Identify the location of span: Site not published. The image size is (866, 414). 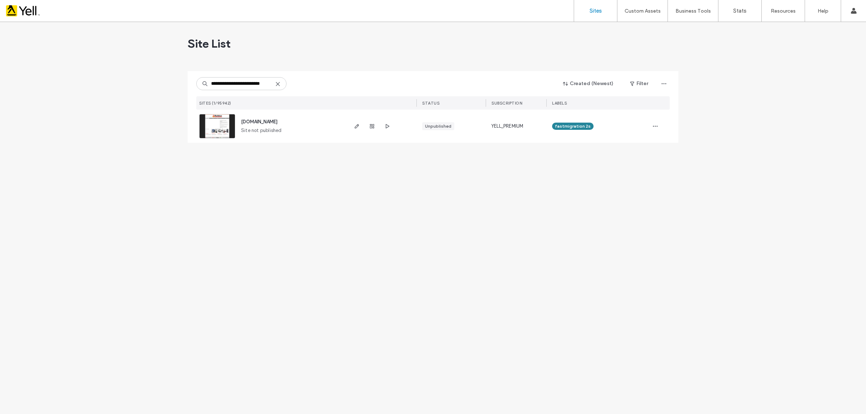
(261, 131).